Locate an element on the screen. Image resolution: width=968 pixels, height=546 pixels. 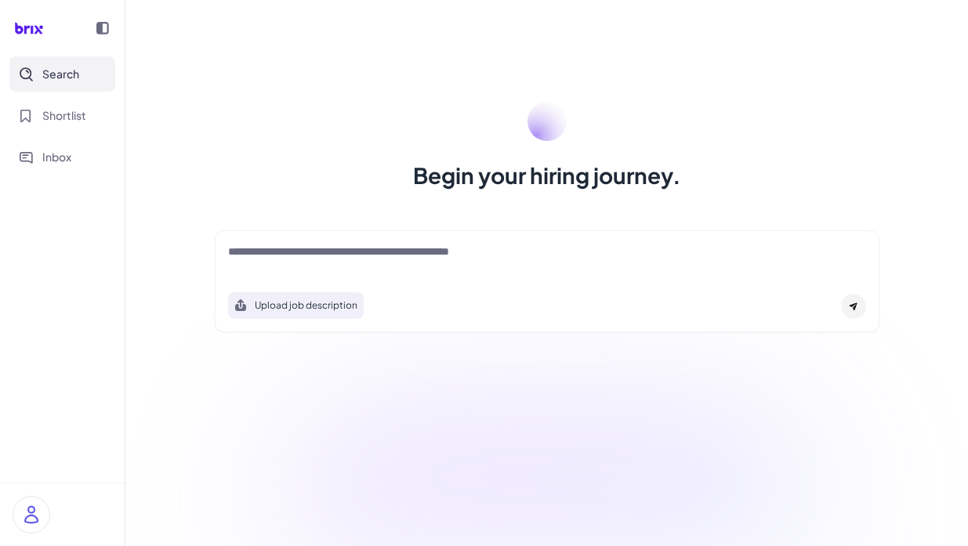
button: Inbox is located at coordinates (62, 157).